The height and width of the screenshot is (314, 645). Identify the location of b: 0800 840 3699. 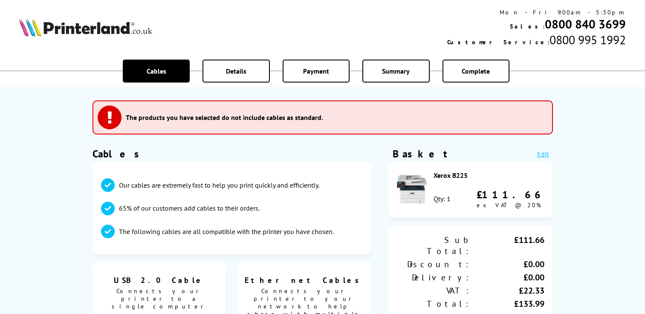
(585, 24).